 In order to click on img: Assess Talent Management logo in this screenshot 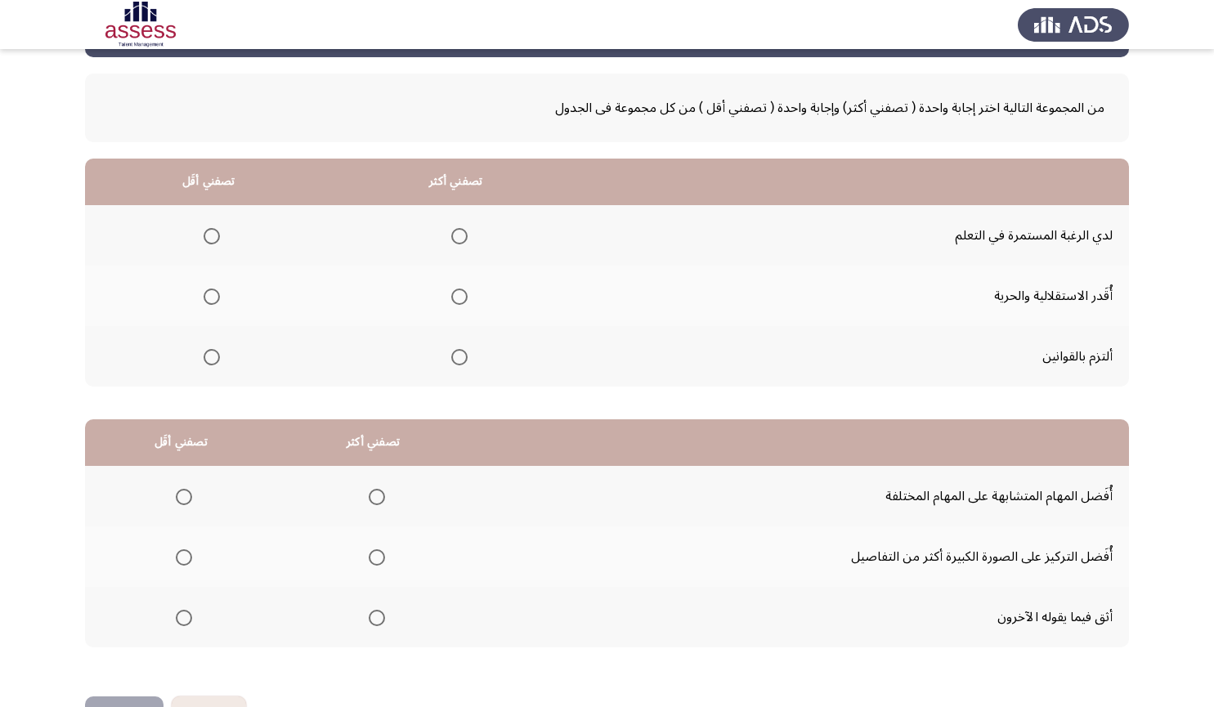, I will do `click(1074, 25)`.